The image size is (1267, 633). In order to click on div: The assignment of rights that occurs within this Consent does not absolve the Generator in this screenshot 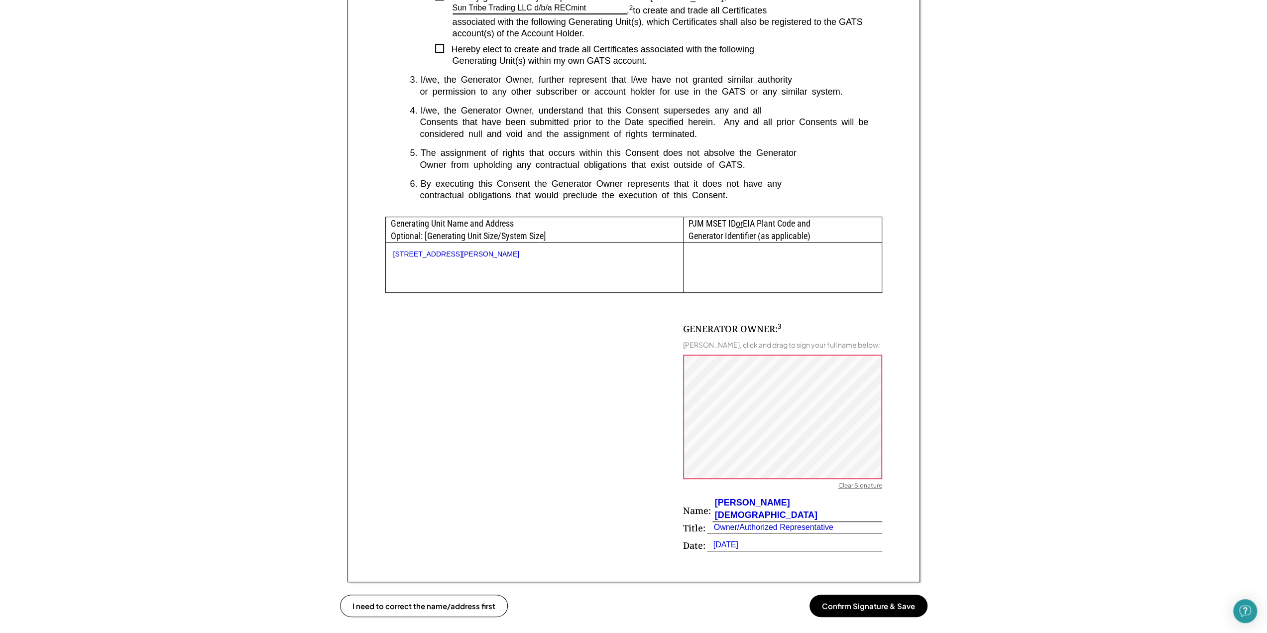, I will do `click(651, 153)`.